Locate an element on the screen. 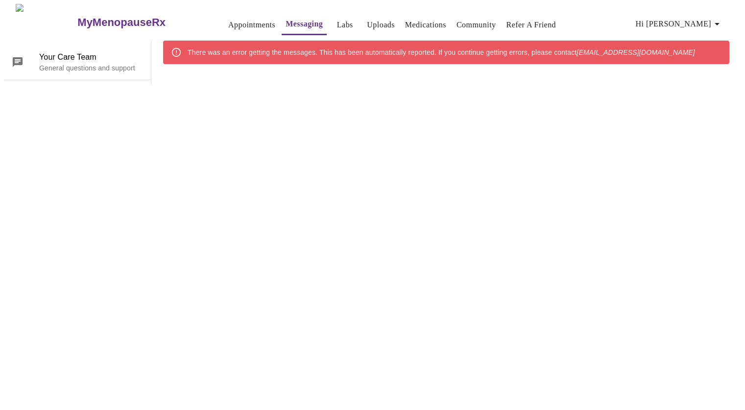 The image size is (745, 410). a: Labs is located at coordinates (345, 25).